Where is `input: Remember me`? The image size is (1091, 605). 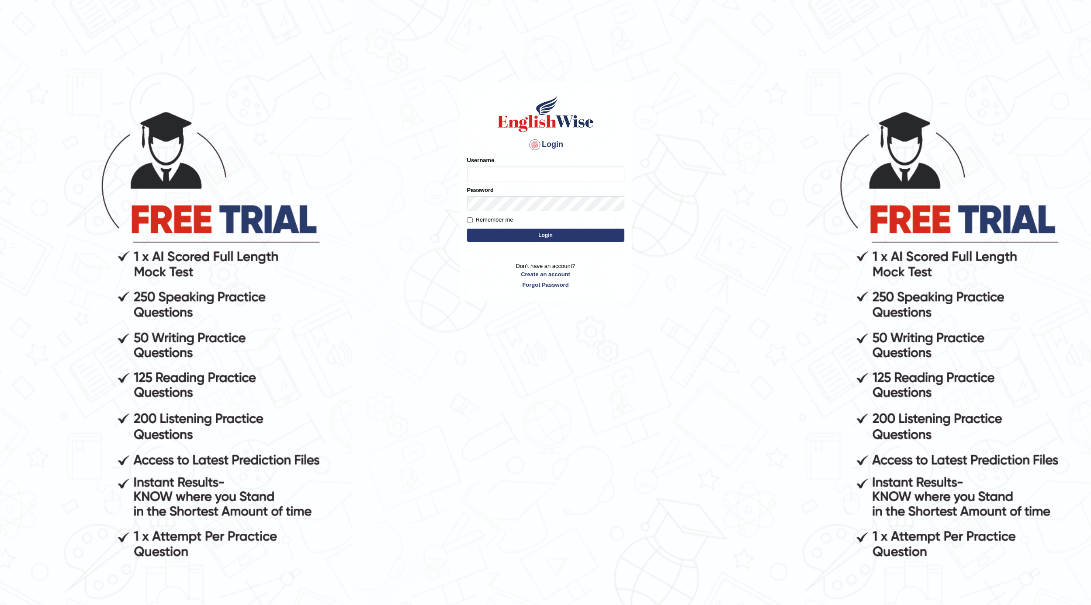
input: Remember me is located at coordinates (470, 220).